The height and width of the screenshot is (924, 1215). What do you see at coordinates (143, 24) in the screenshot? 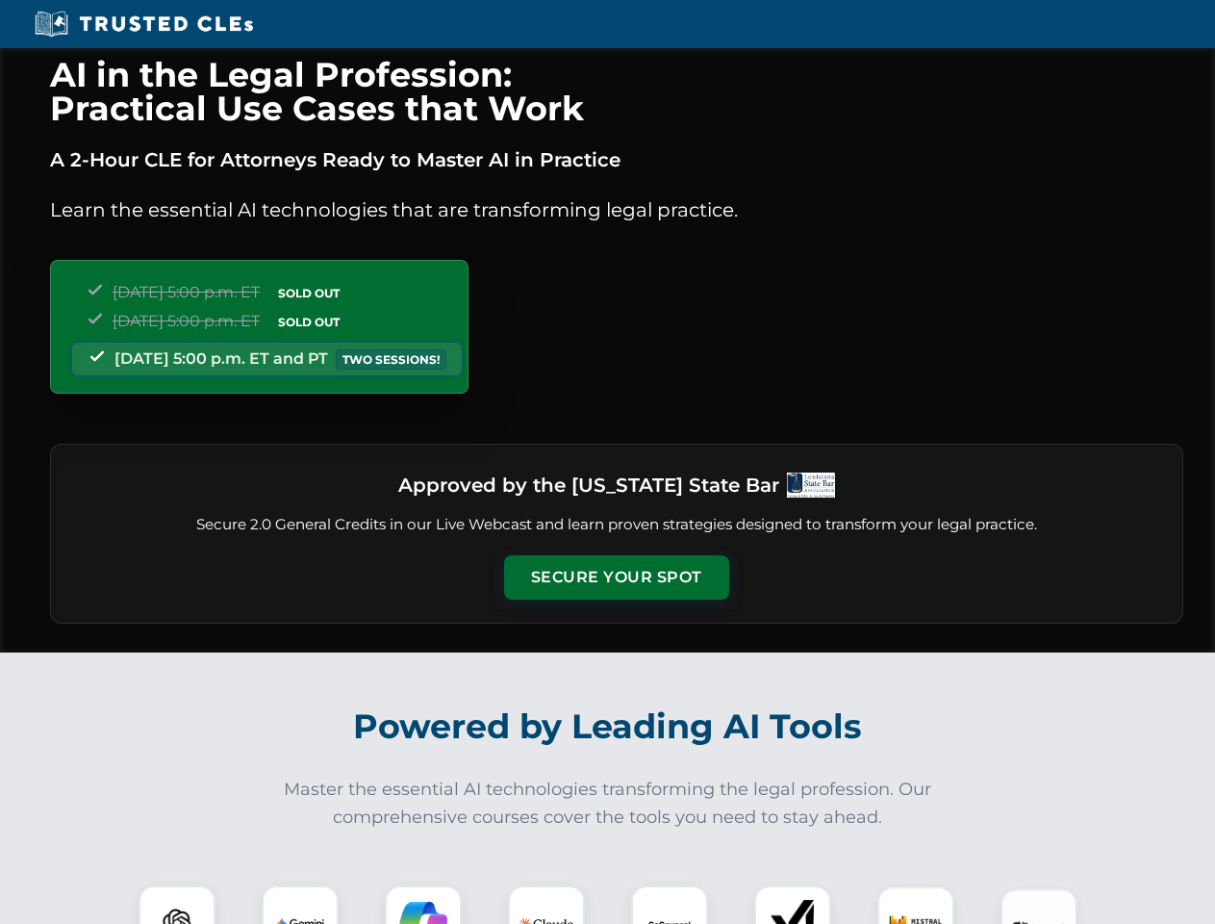
I see `img: Trusted CLEs` at bounding box center [143, 24].